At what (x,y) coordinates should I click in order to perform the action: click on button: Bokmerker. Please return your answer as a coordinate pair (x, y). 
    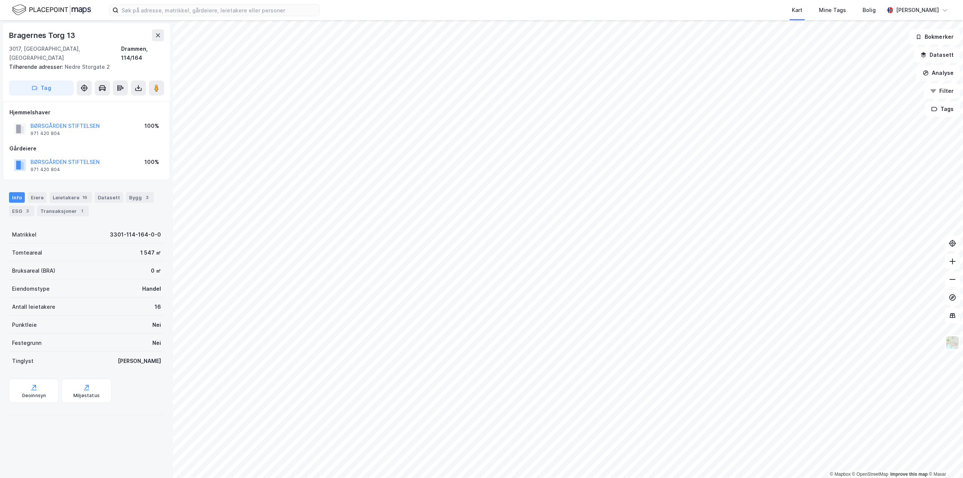
    Looking at the image, I should click on (934, 37).